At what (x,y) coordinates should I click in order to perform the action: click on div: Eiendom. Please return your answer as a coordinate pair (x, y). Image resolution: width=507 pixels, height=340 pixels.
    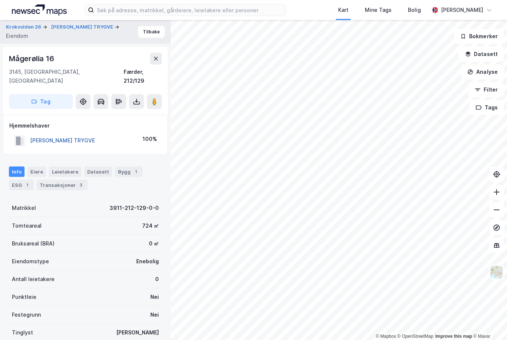
    Looking at the image, I should click on (17, 36).